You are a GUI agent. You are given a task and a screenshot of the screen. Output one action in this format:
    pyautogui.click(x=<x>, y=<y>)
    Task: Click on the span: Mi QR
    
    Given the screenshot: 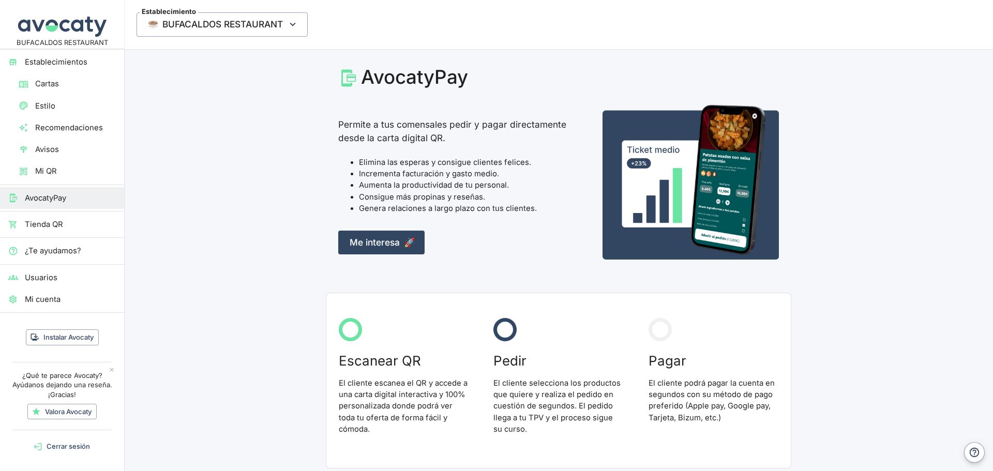 What is the action you would take?
    pyautogui.click(x=76, y=171)
    